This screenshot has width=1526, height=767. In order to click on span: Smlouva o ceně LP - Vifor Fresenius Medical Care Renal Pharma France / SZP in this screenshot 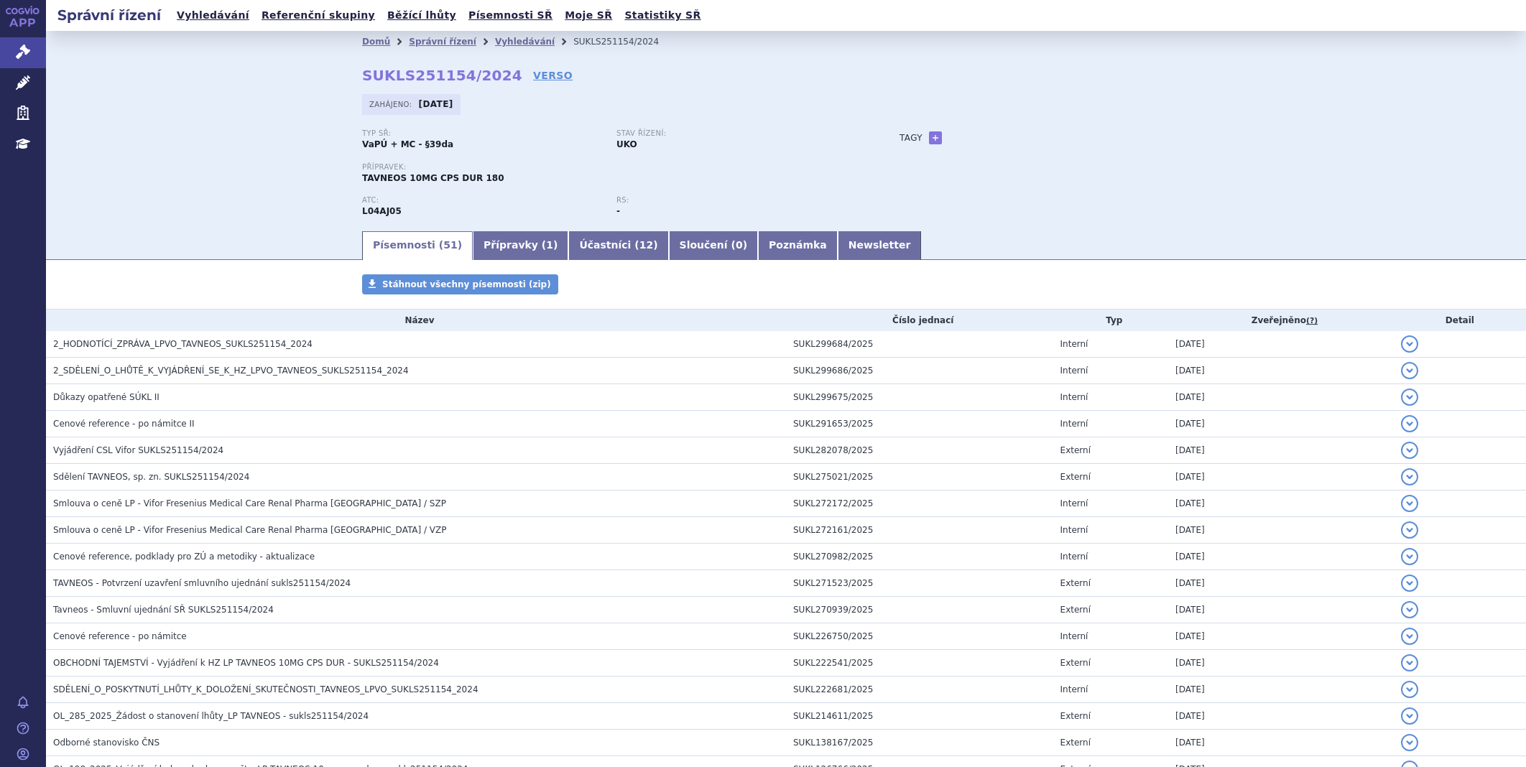, I will do `click(249, 504)`.